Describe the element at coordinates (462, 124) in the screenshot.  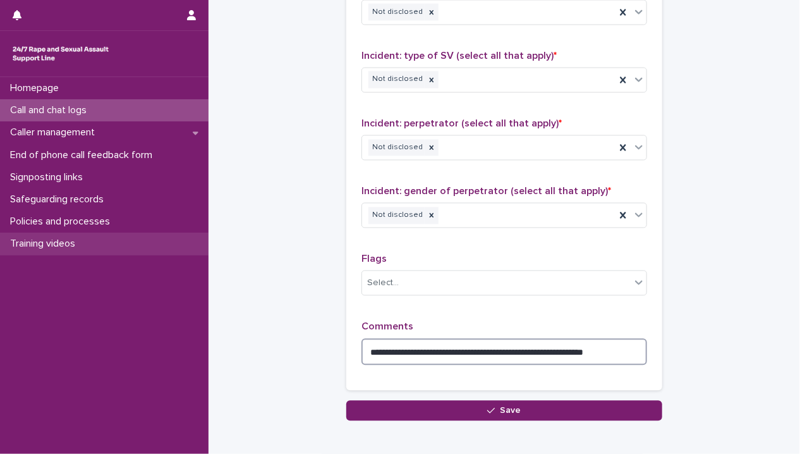
I see `span: Incident: perpetrator (select all that apply)` at that location.